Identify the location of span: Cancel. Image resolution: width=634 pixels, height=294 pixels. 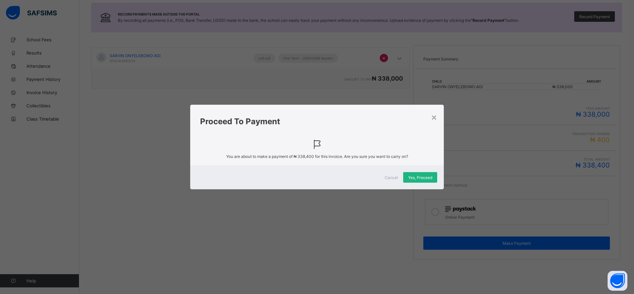
(392, 177).